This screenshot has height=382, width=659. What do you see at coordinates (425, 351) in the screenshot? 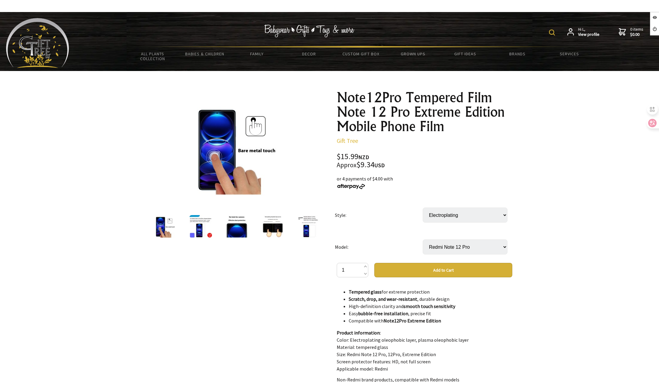
I see `p: Color: Electroplating oleophobic layer, plasma oleophobic layer Material: tempered glass Size: Re...` at bounding box center [425, 351].